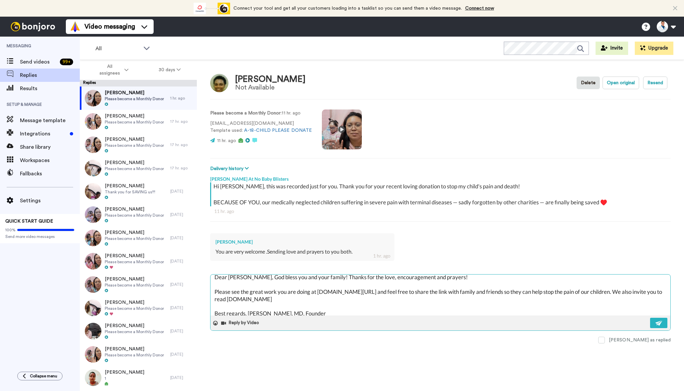 This screenshot has height=391, width=684. Describe the element at coordinates (130, 192) in the screenshot. I see `span: Thank you for SAVING us!!!` at that location.